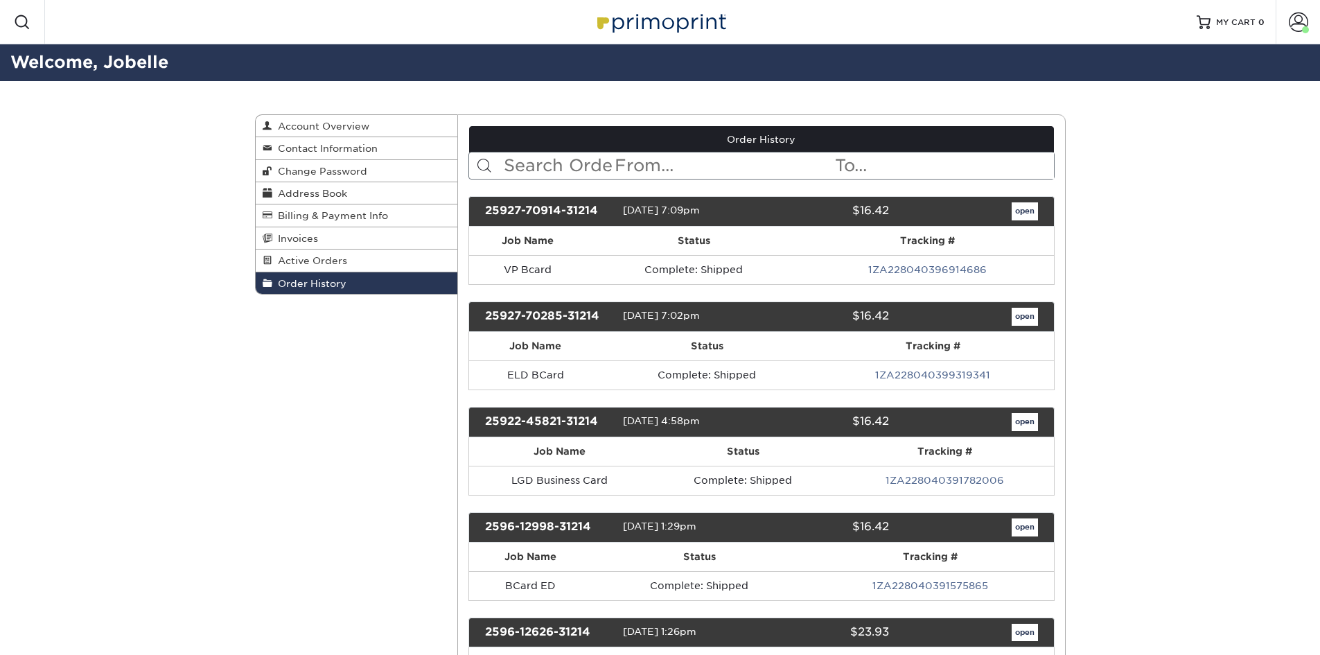 The image size is (1320, 655). Describe the element at coordinates (1261, 22) in the screenshot. I see `span: 0` at that location.